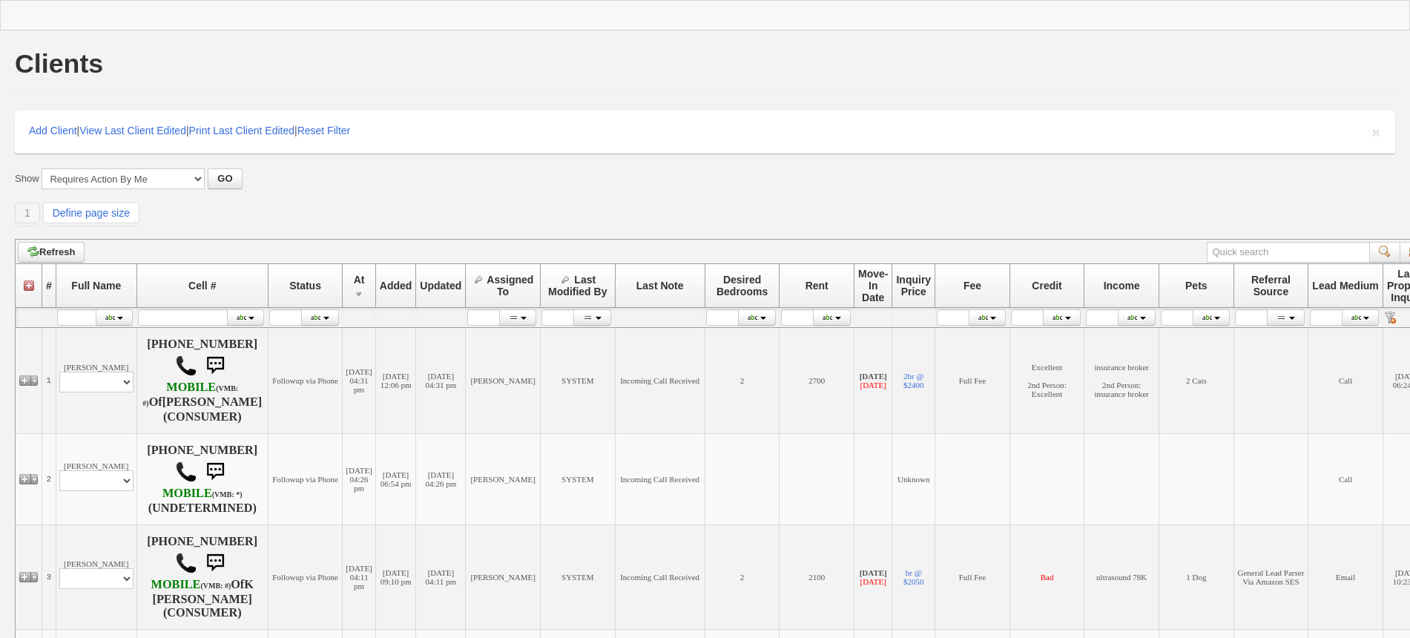 Image resolution: width=1410 pixels, height=638 pixels. Describe the element at coordinates (1047, 577) in the screenshot. I see `font: Bad` at that location.